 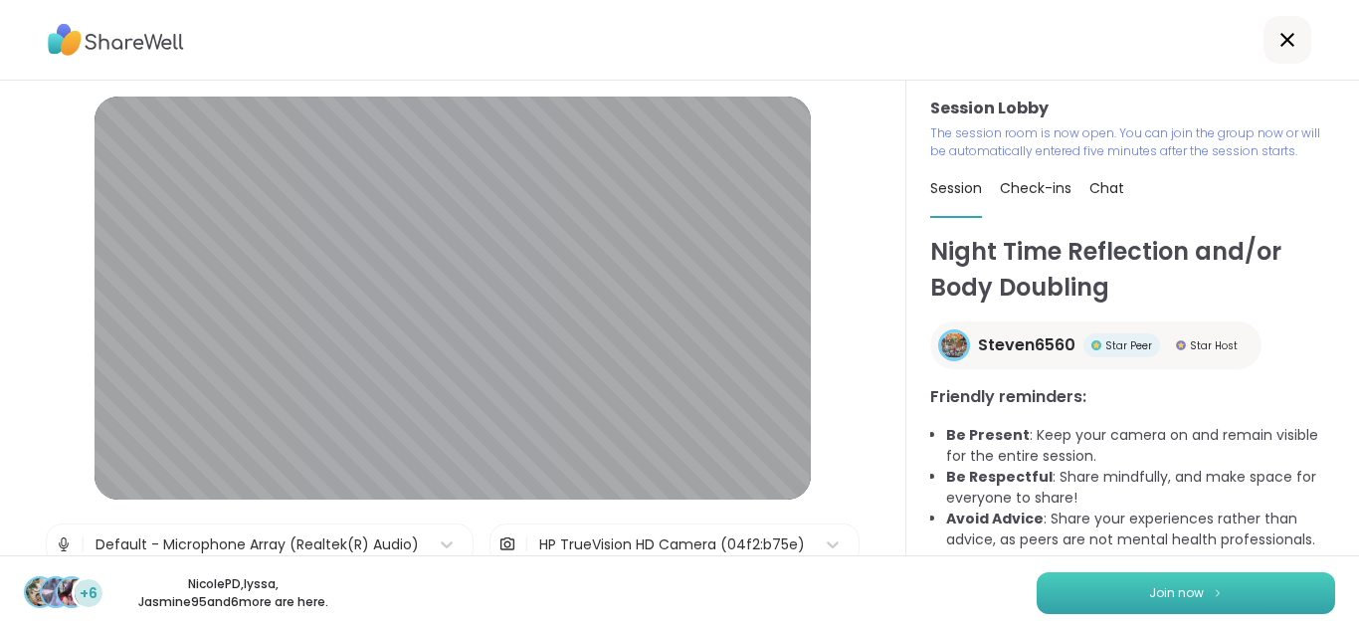 What do you see at coordinates (1214, 345) in the screenshot?
I see `span: Star Host` at bounding box center [1214, 345].